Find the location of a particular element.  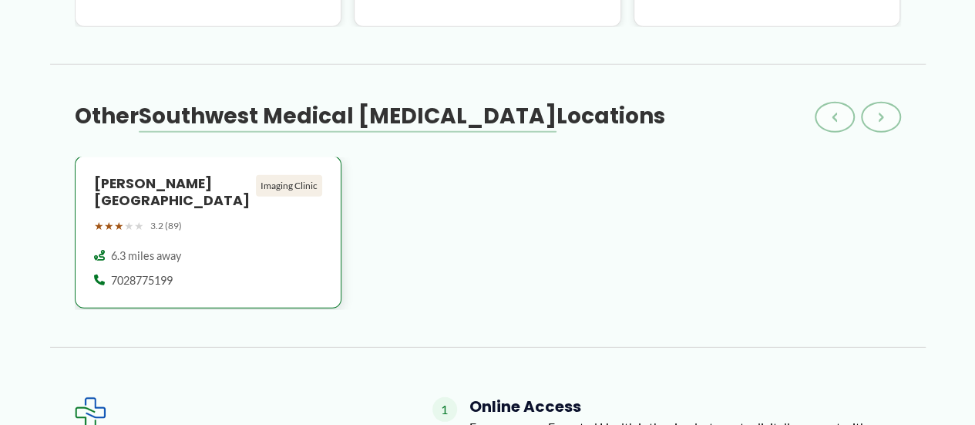

span: 6.3 miles away is located at coordinates (146, 256).